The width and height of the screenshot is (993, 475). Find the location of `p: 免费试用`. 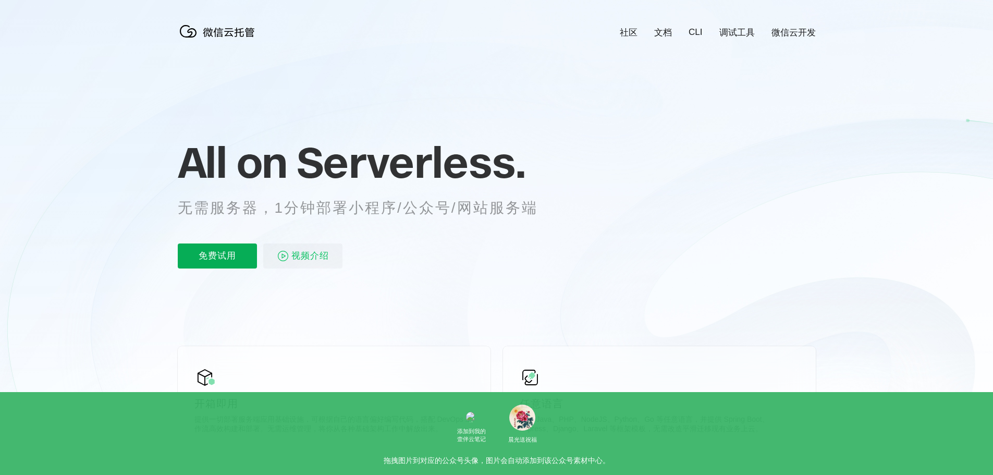

p: 免费试用 is located at coordinates (217, 256).